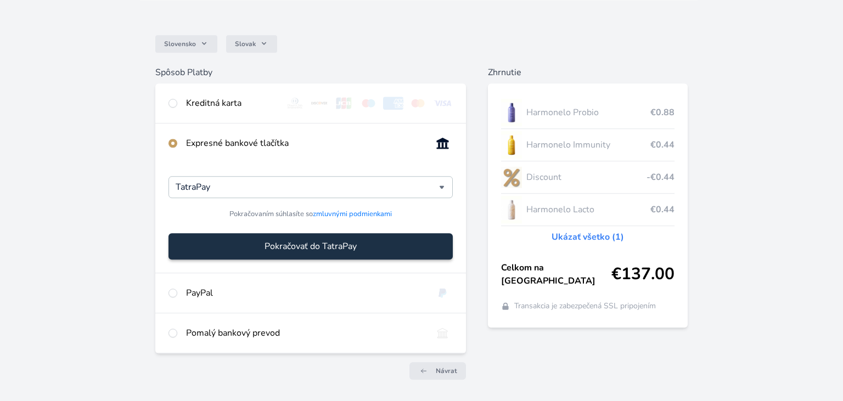 The width and height of the screenshot is (843, 401). What do you see at coordinates (586, 177) in the screenshot?
I see `span: Discount` at bounding box center [586, 177].